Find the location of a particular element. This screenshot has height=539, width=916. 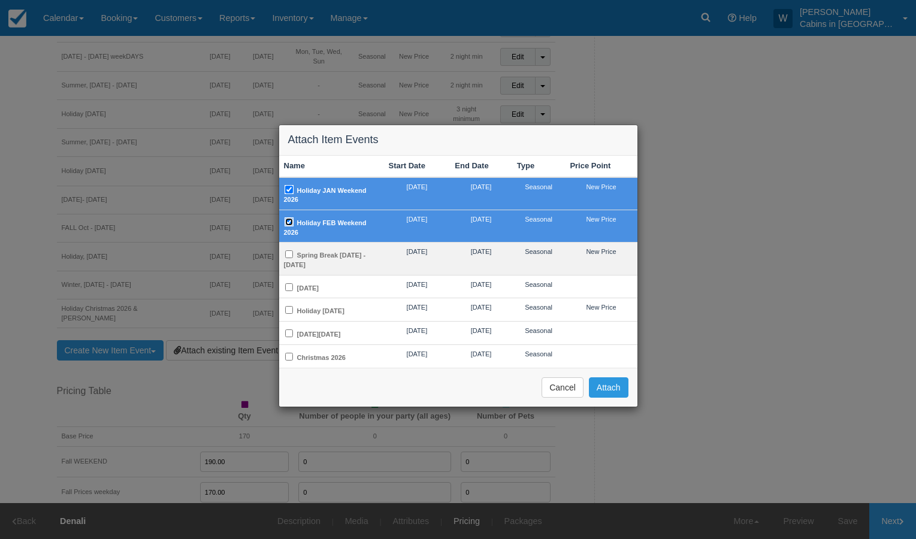

th: Price Point is located at coordinates (601, 167).